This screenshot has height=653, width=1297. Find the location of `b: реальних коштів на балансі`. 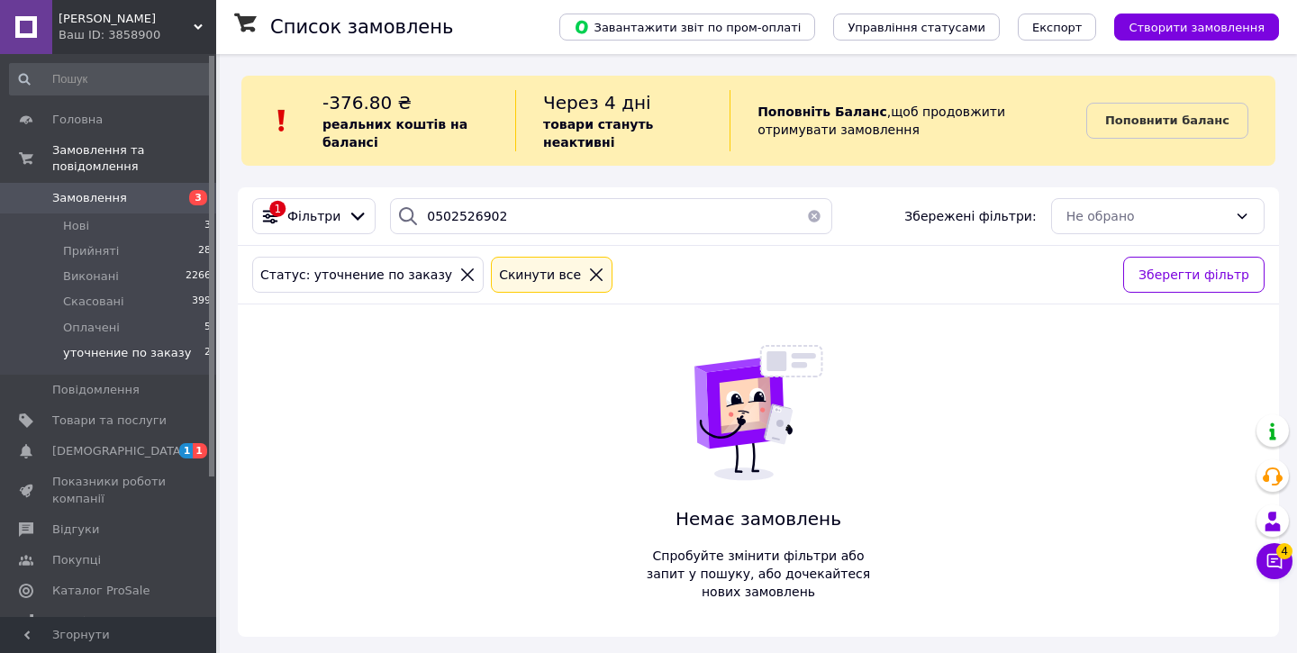

b: реальних коштів на балансі is located at coordinates (394, 133).